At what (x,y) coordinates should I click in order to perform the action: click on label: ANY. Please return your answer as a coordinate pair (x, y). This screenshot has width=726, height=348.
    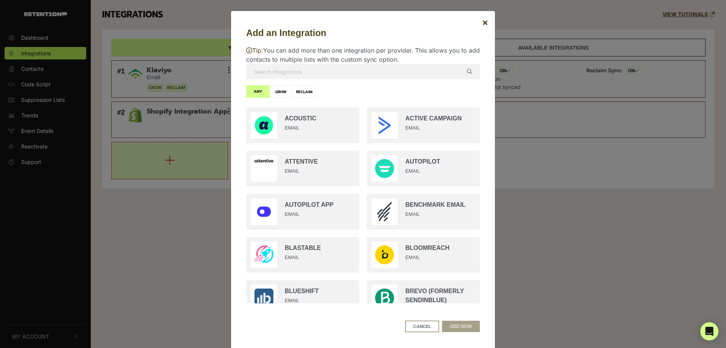
    Looking at the image, I should click on (258, 91).